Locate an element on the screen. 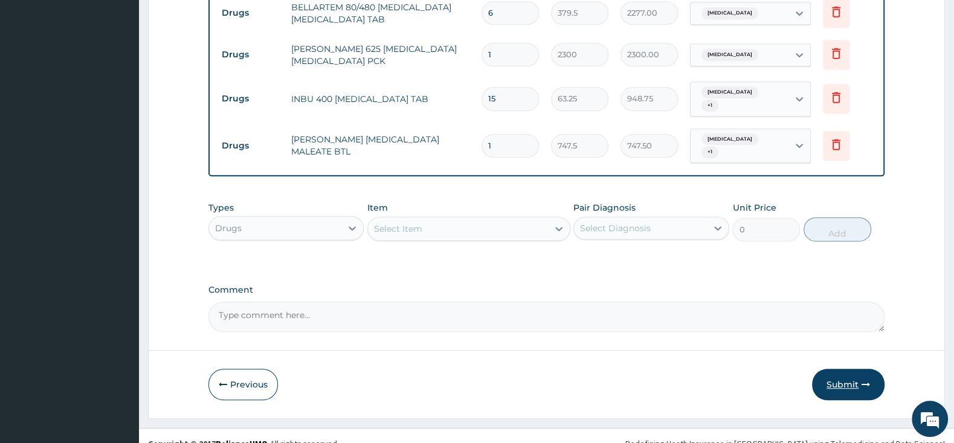  label: Unit Price is located at coordinates (754, 208).